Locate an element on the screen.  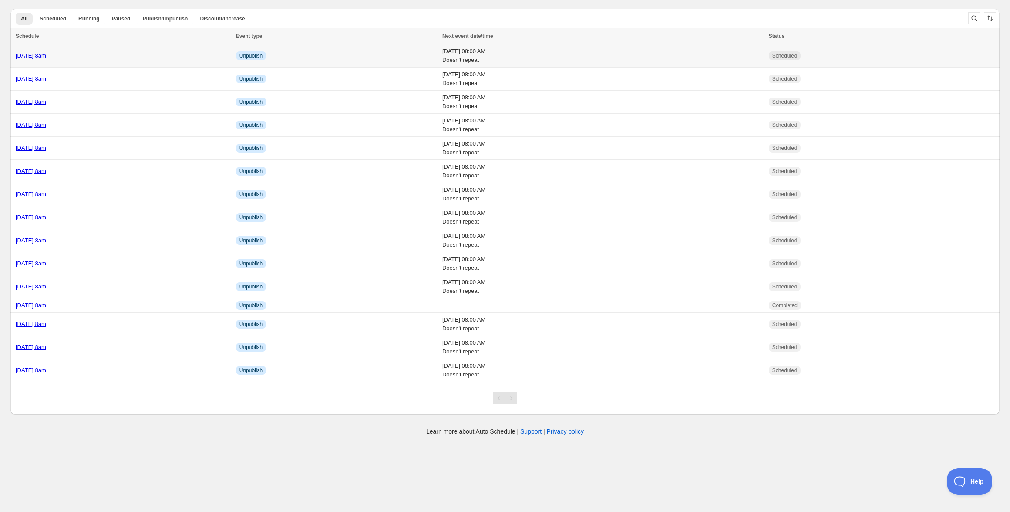
a: Privacy policy is located at coordinates (566, 431).